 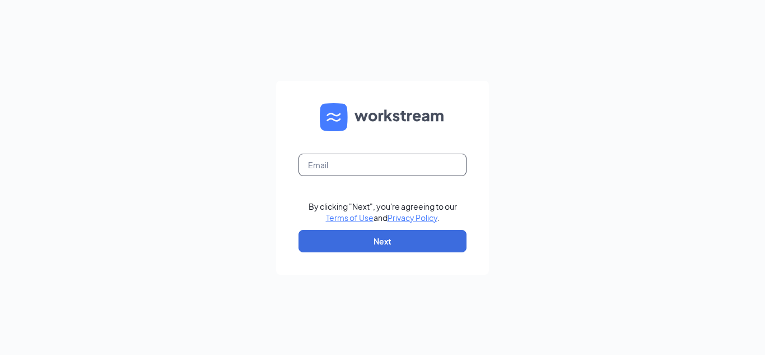 What do you see at coordinates (383, 117) in the screenshot?
I see `img: WS logo and Workstream text` at bounding box center [383, 117].